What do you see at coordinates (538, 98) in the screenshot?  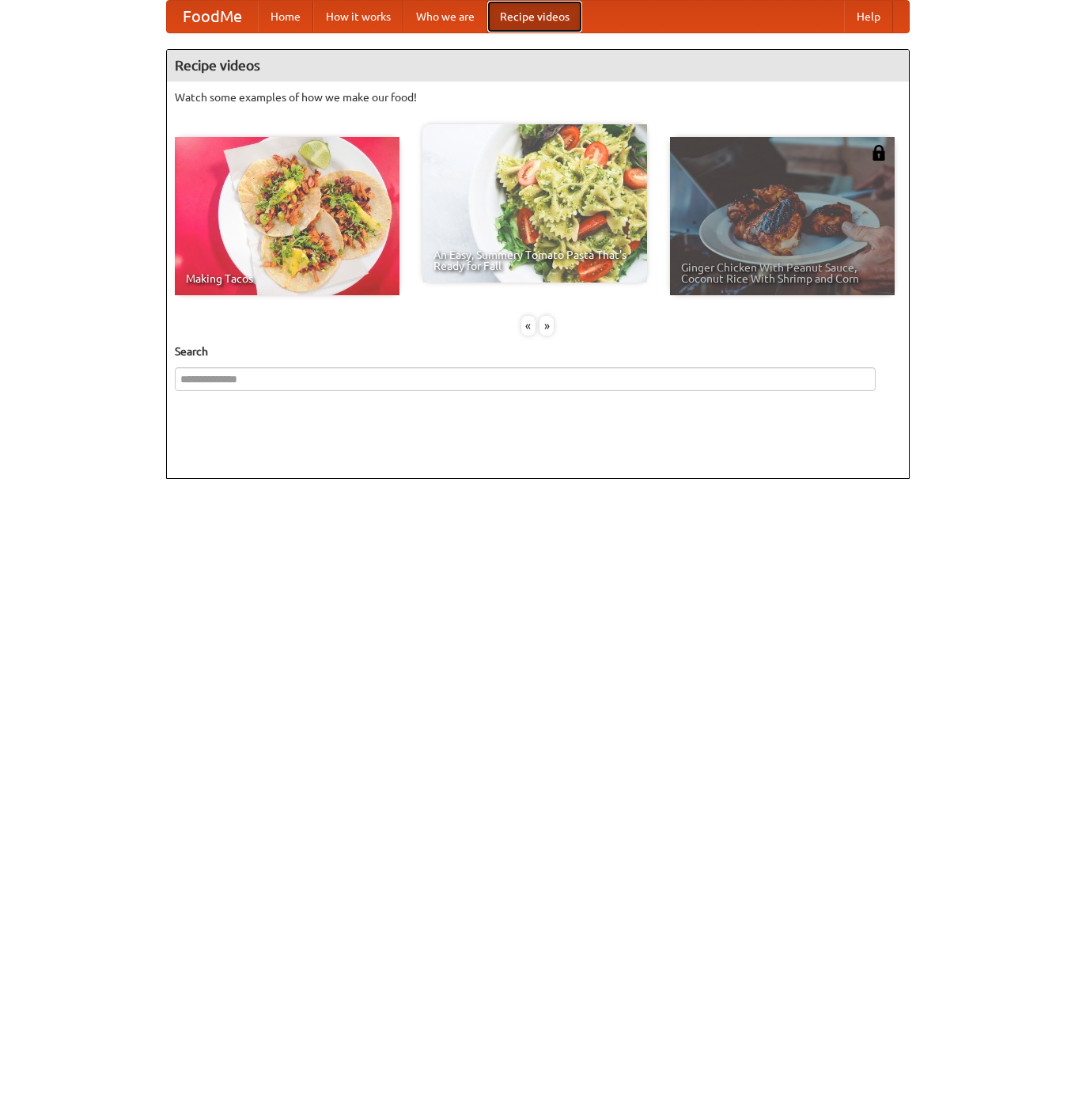 I see `p: Watch some examples of how we make our food!` at bounding box center [538, 98].